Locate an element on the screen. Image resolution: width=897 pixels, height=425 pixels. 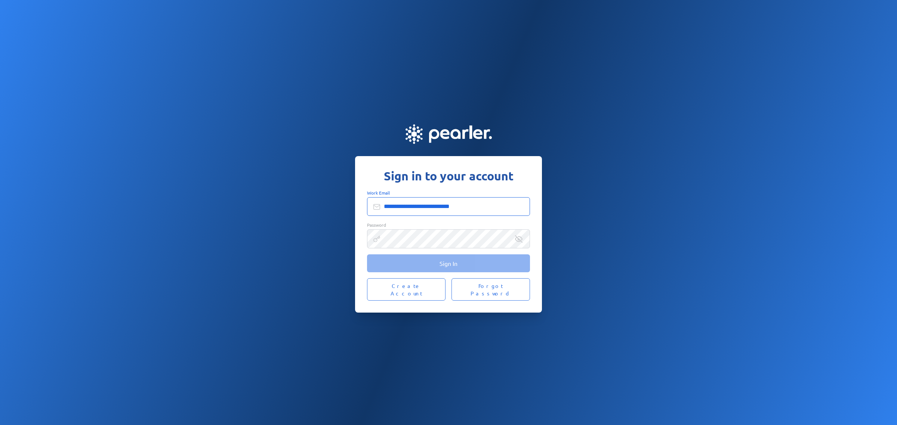
h1: Sign in to your account is located at coordinates (448, 176).